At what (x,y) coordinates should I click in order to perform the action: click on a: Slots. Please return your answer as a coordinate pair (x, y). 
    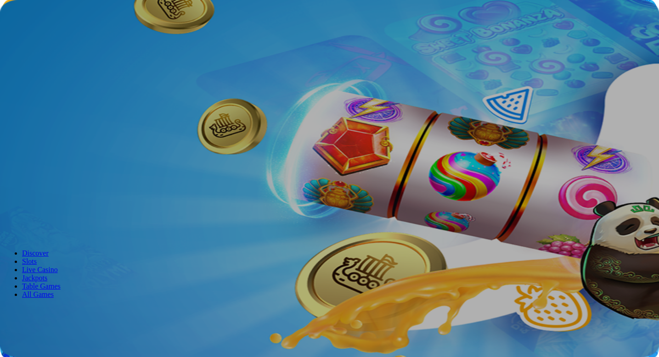
    Looking at the image, I should click on (29, 261).